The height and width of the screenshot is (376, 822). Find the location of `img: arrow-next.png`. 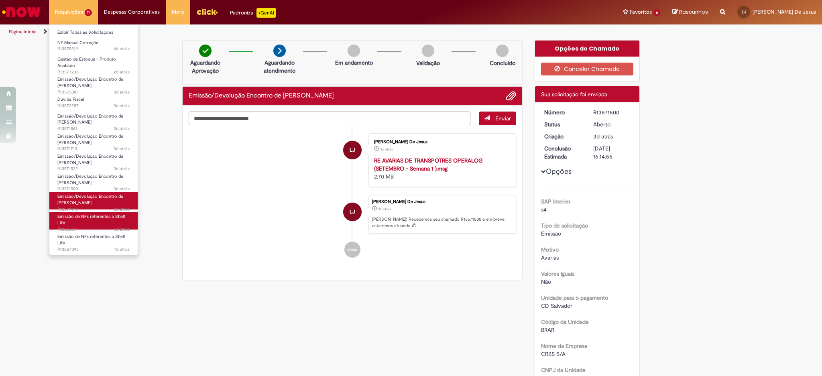

img: arrow-next.png is located at coordinates (279, 51).